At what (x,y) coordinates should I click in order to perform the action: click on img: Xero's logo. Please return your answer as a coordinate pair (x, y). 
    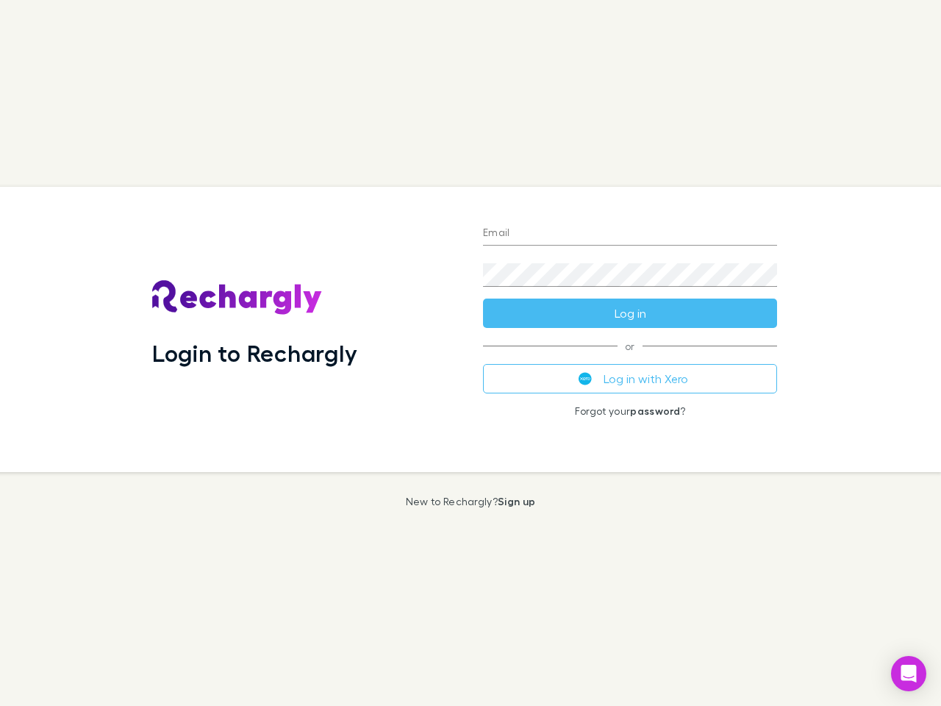
    Looking at the image, I should click on (585, 379).